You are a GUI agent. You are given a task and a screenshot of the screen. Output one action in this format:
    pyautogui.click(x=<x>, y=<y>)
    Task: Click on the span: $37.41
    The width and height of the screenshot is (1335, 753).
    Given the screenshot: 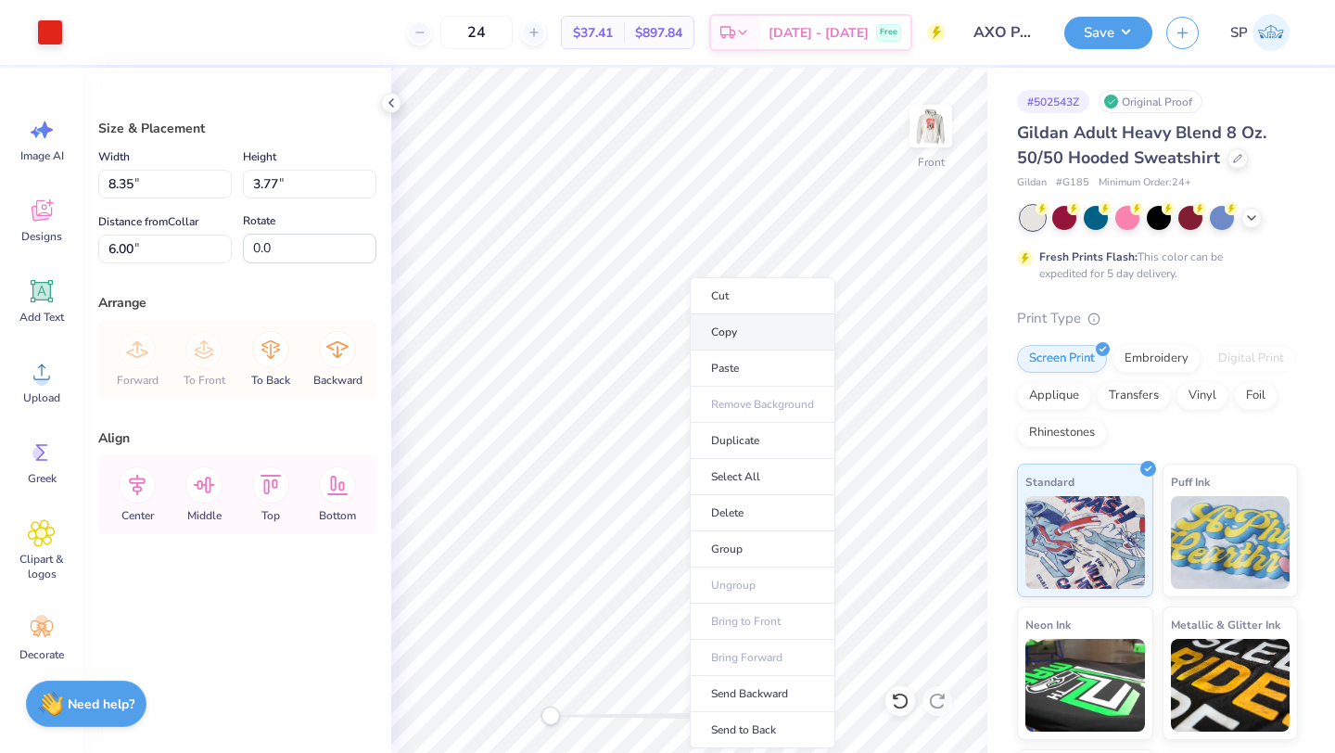 What is the action you would take?
    pyautogui.click(x=593, y=32)
    